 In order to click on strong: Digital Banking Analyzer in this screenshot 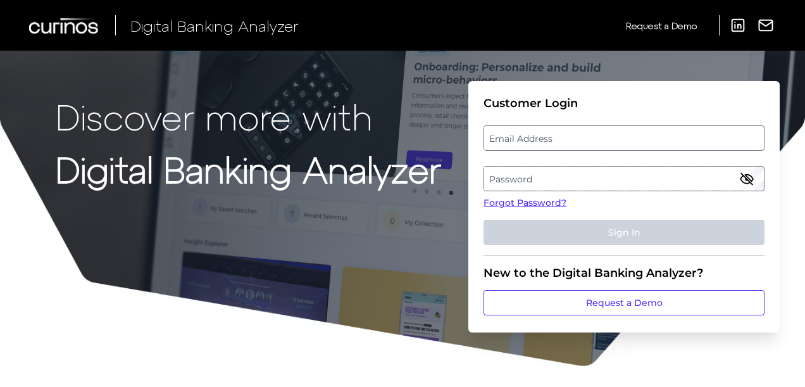, I will do `click(248, 168)`.